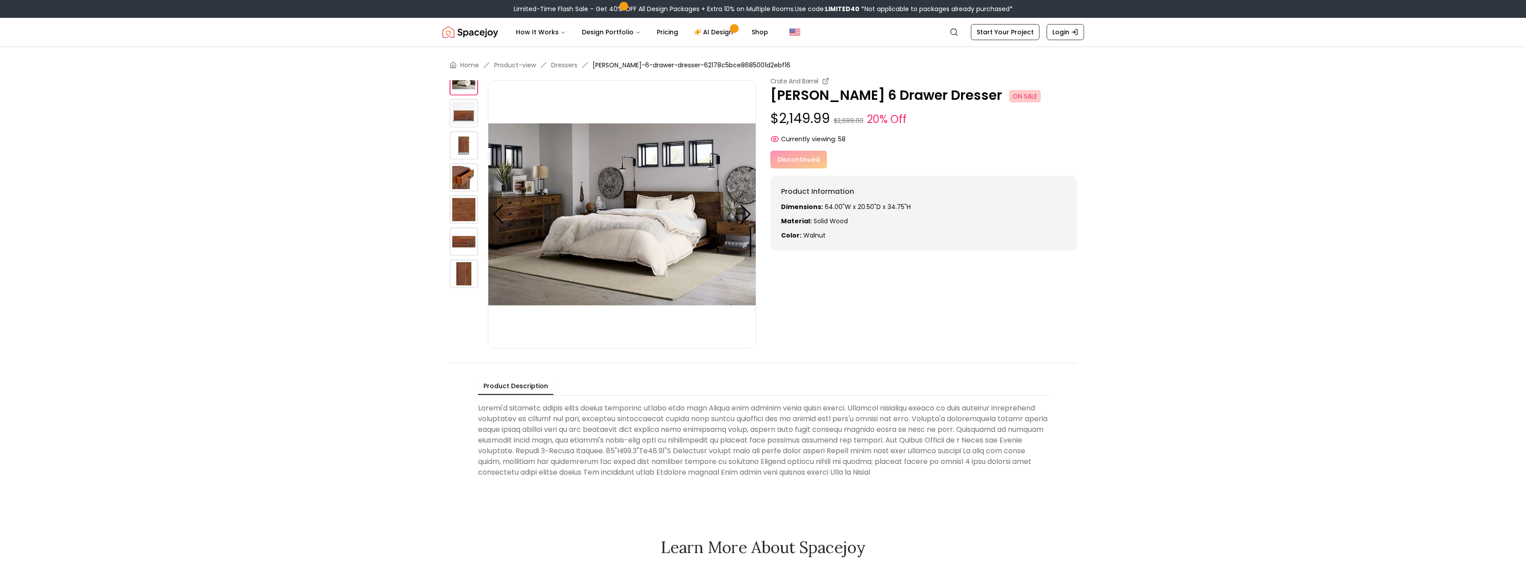 The height and width of the screenshot is (570, 1526). What do you see at coordinates (796, 221) in the screenshot?
I see `strong: Material:` at bounding box center [796, 221].